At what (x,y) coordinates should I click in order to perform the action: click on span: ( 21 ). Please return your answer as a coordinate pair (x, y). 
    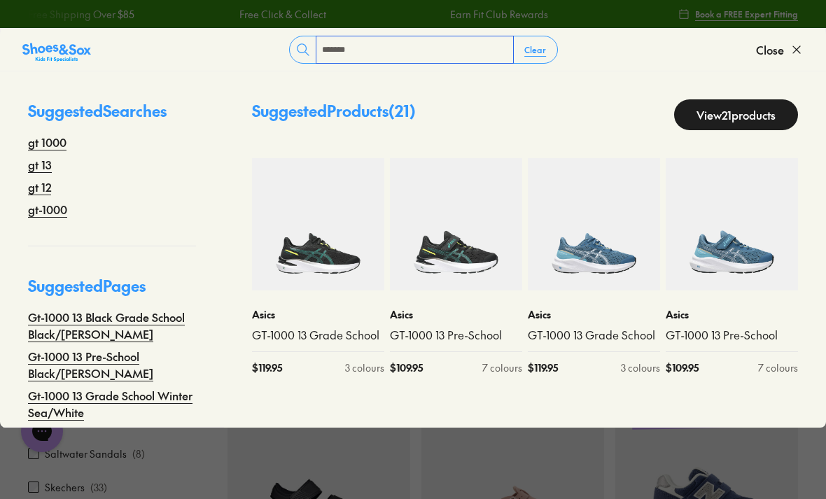
    Looking at the image, I should click on (402, 111).